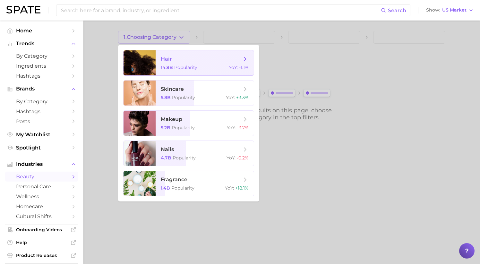 This screenshot has height=264, width=480. I want to click on a: wellness, so click(42, 196).